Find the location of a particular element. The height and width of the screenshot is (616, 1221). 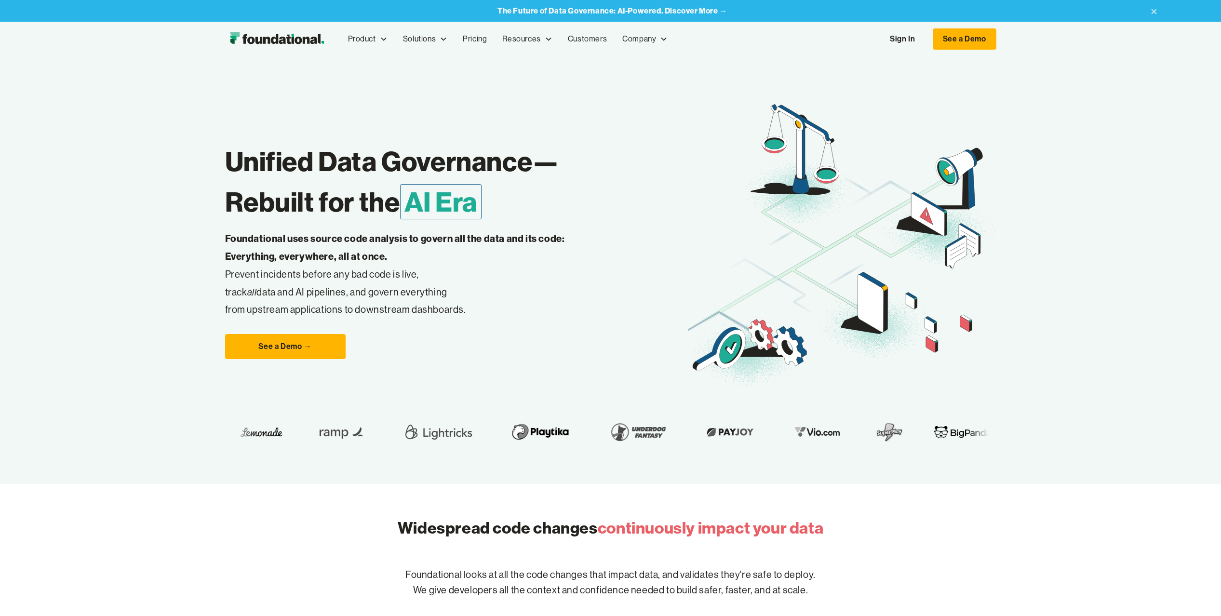

img: Vio.com is located at coordinates (816, 432).